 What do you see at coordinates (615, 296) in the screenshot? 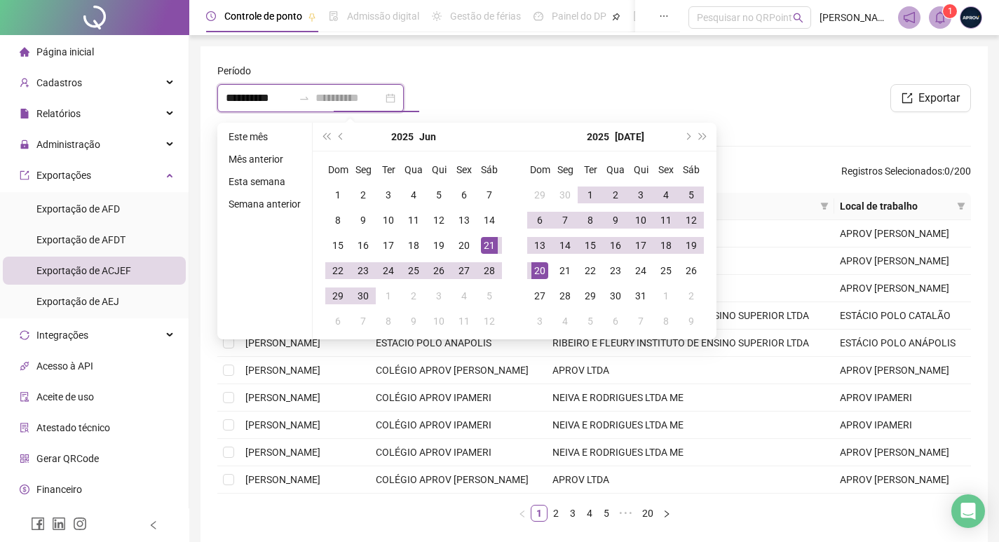
I see `td: 2025-07-30` at bounding box center [615, 296].